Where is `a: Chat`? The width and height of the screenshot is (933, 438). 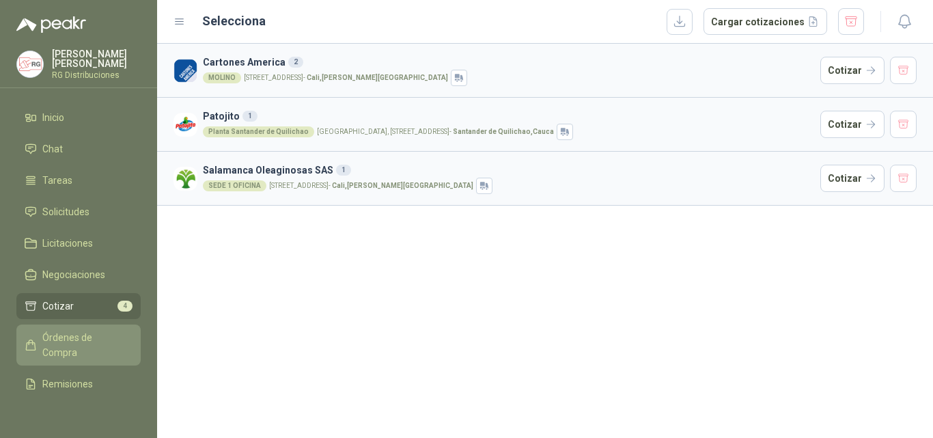 a: Chat is located at coordinates (79, 149).